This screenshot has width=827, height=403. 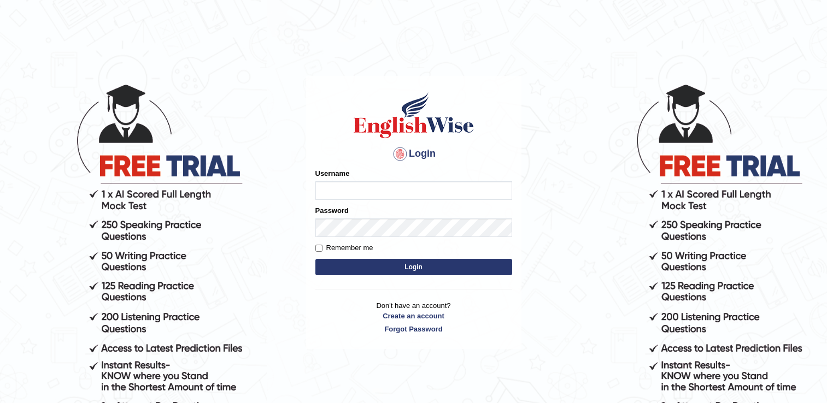 What do you see at coordinates (344, 248) in the screenshot?
I see `label: Remember me` at bounding box center [344, 248].